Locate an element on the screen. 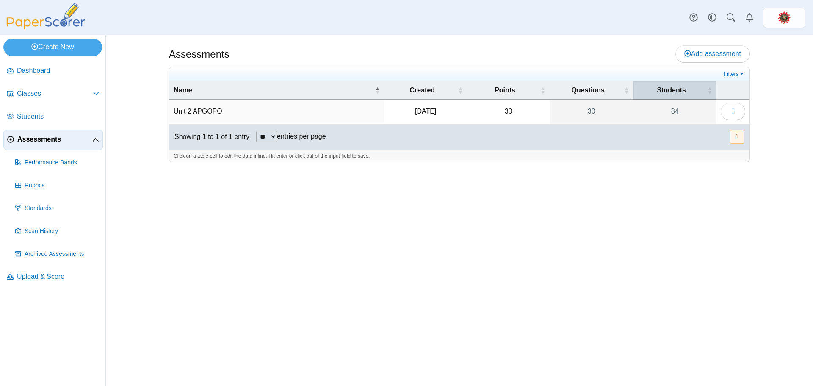  a: Standards is located at coordinates (57, 208).